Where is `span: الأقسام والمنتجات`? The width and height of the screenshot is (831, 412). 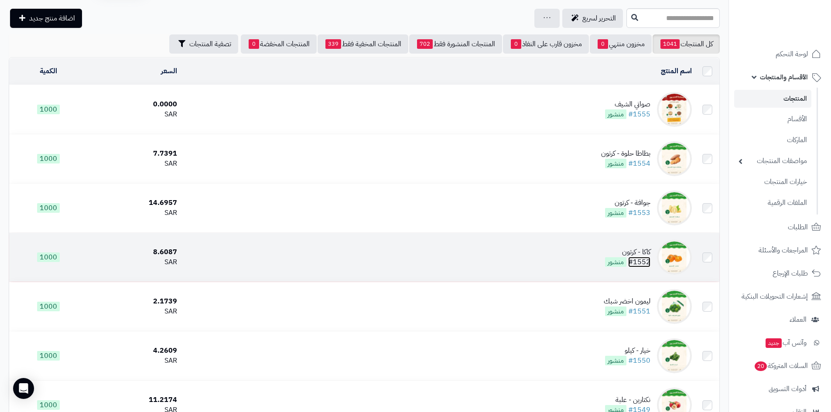
span: الأقسام والمنتجات is located at coordinates (783, 77).